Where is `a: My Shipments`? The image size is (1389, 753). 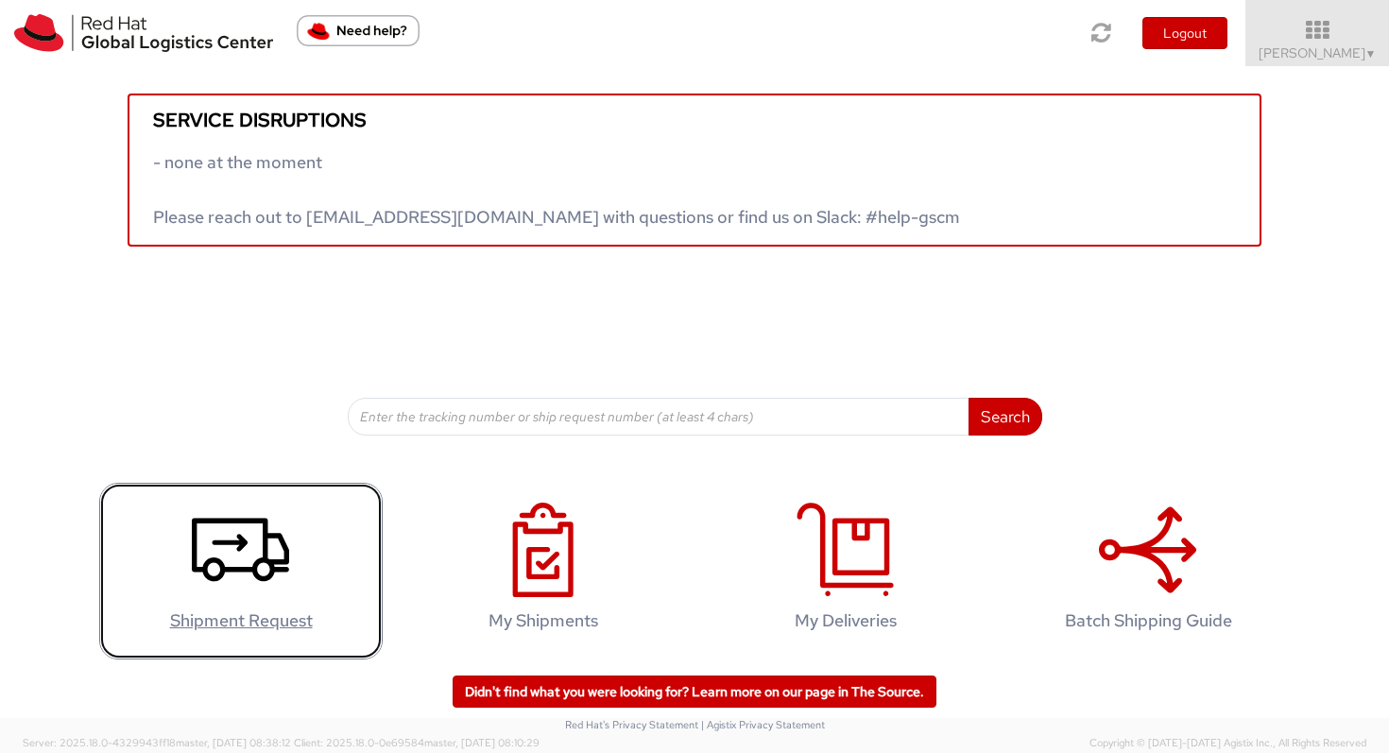 a: My Shipments is located at coordinates (543, 571).